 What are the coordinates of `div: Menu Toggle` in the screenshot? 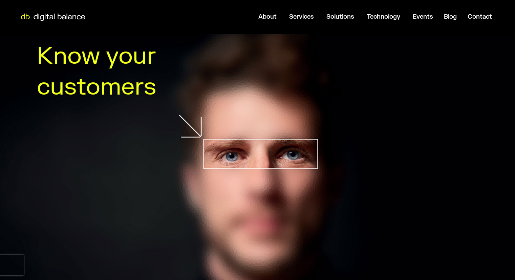 It's located at (294, 17).